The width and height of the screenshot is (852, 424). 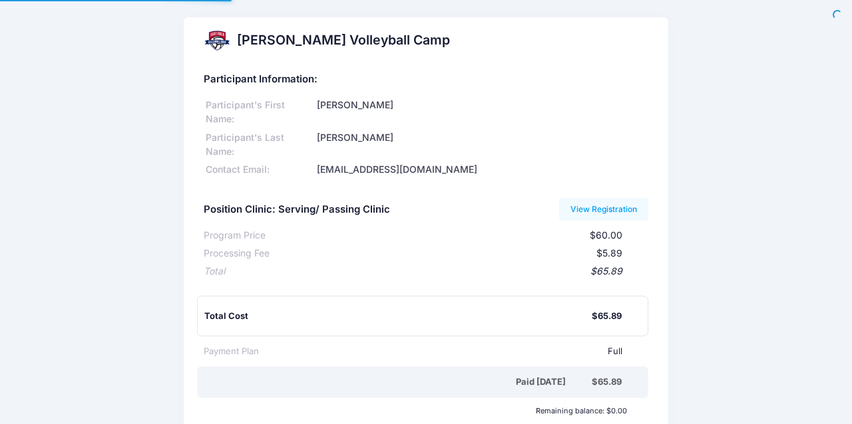 What do you see at coordinates (259, 112) in the screenshot?
I see `div: Participant's First Name:` at bounding box center [259, 112].